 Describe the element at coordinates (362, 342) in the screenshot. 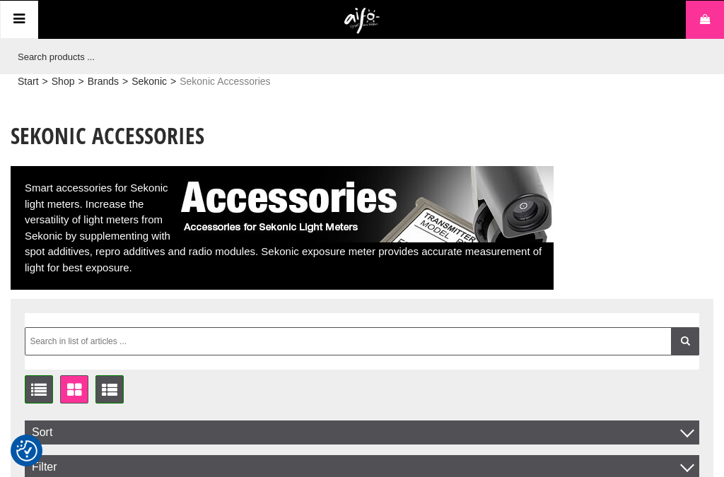

I see `input: Search in list of articles ...` at that location.